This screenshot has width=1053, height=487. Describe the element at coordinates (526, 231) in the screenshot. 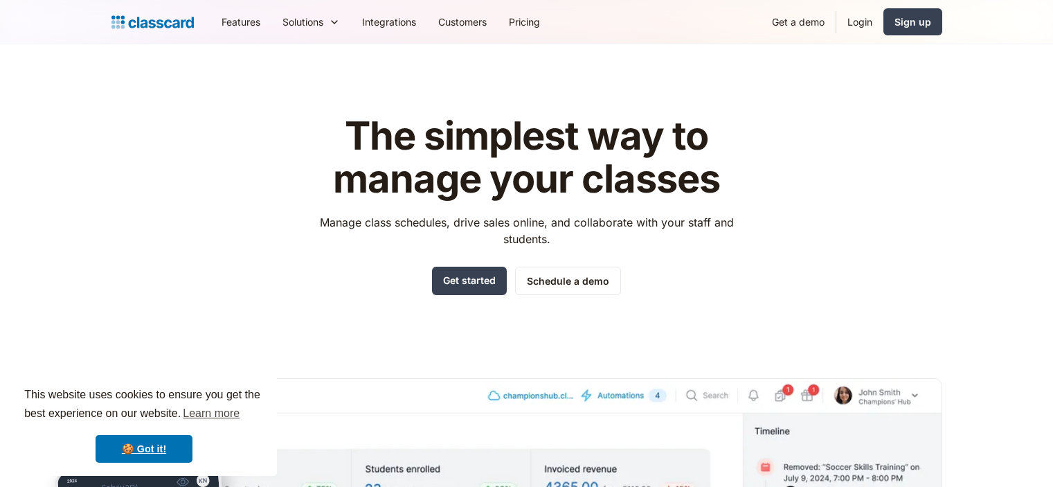

I see `p: Manage class schedules, drive sales online, and collaborate with your staff and students.` at that location.